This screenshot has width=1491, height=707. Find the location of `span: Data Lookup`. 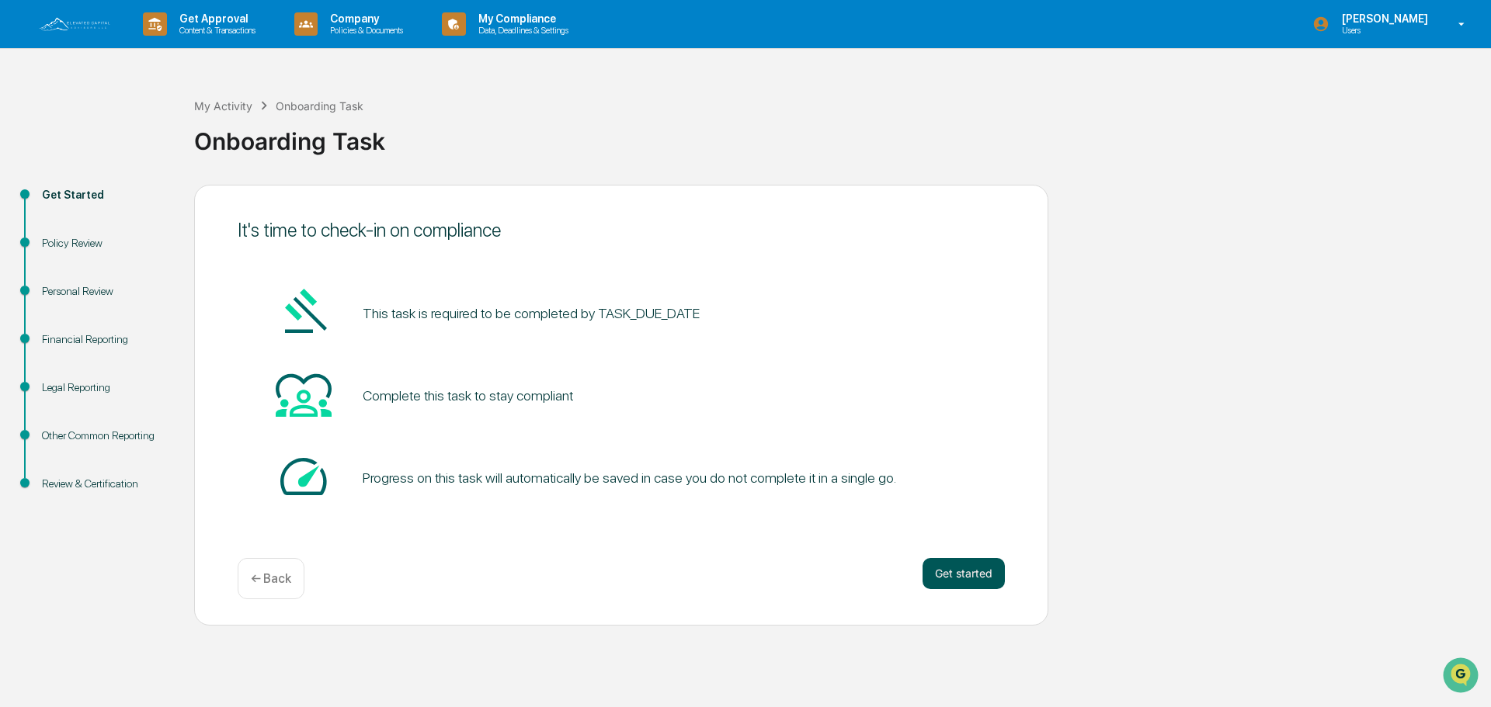

span: Data Lookup is located at coordinates (64, 233).